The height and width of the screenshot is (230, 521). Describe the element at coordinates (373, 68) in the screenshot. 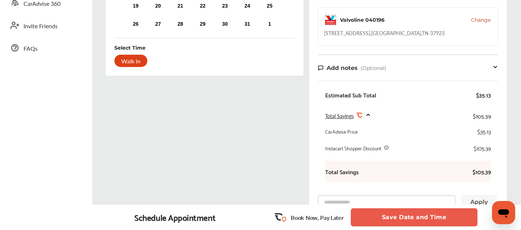

I see `span: (Optional)` at that location.